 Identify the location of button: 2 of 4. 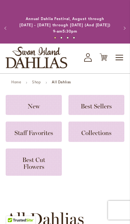
(61, 38).